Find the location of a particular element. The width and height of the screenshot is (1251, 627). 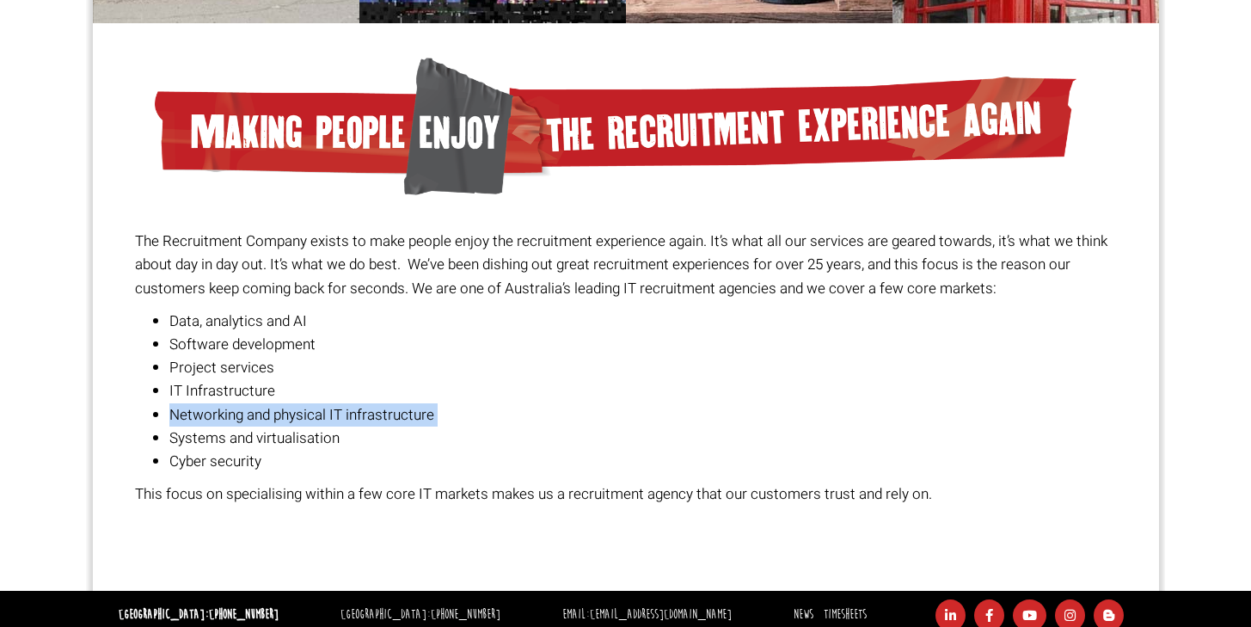

img: Making People Enjoy The Recruitment Experiance again is located at coordinates (616, 126).